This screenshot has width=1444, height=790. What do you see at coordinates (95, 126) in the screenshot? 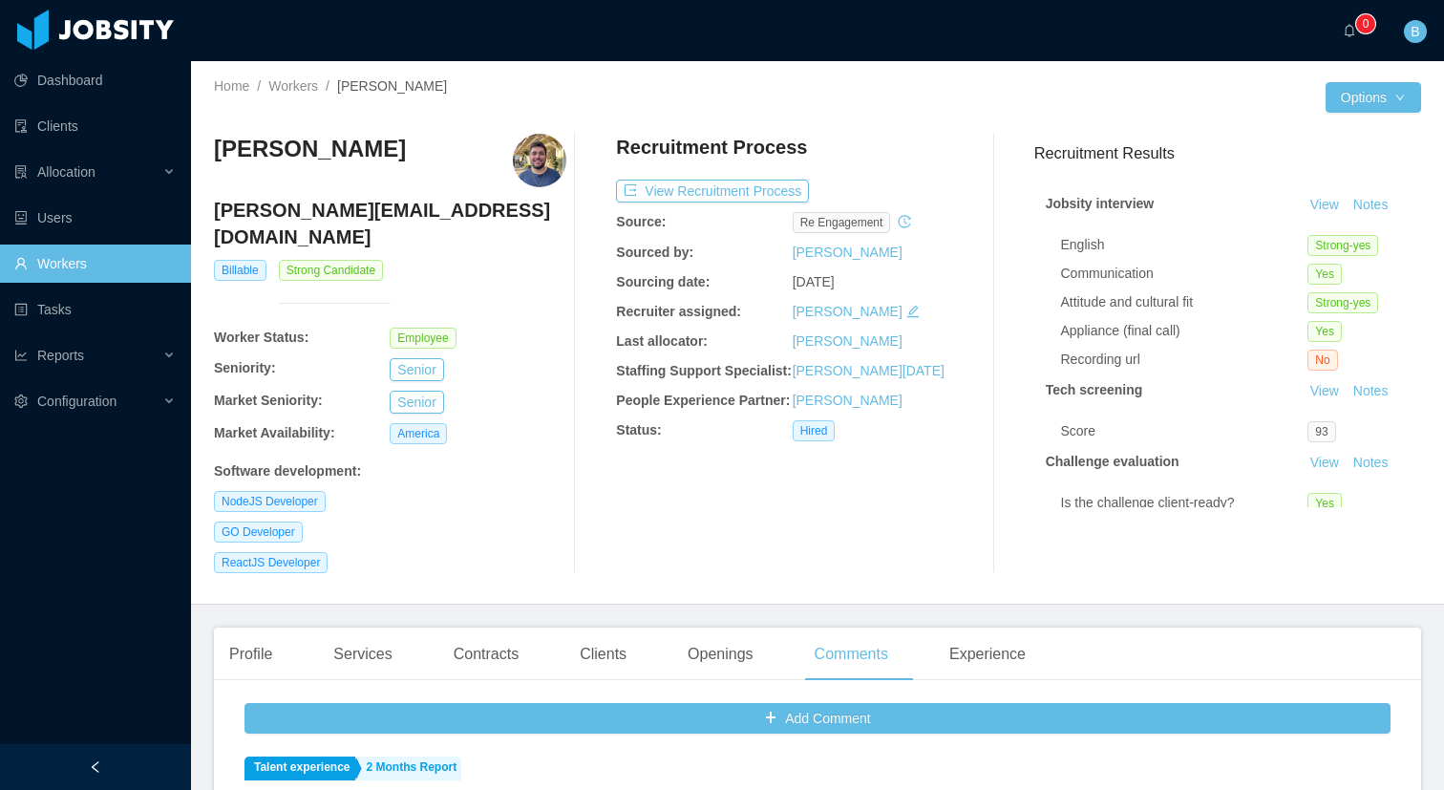
I see `a: icon: auditClients` at bounding box center [95, 126].